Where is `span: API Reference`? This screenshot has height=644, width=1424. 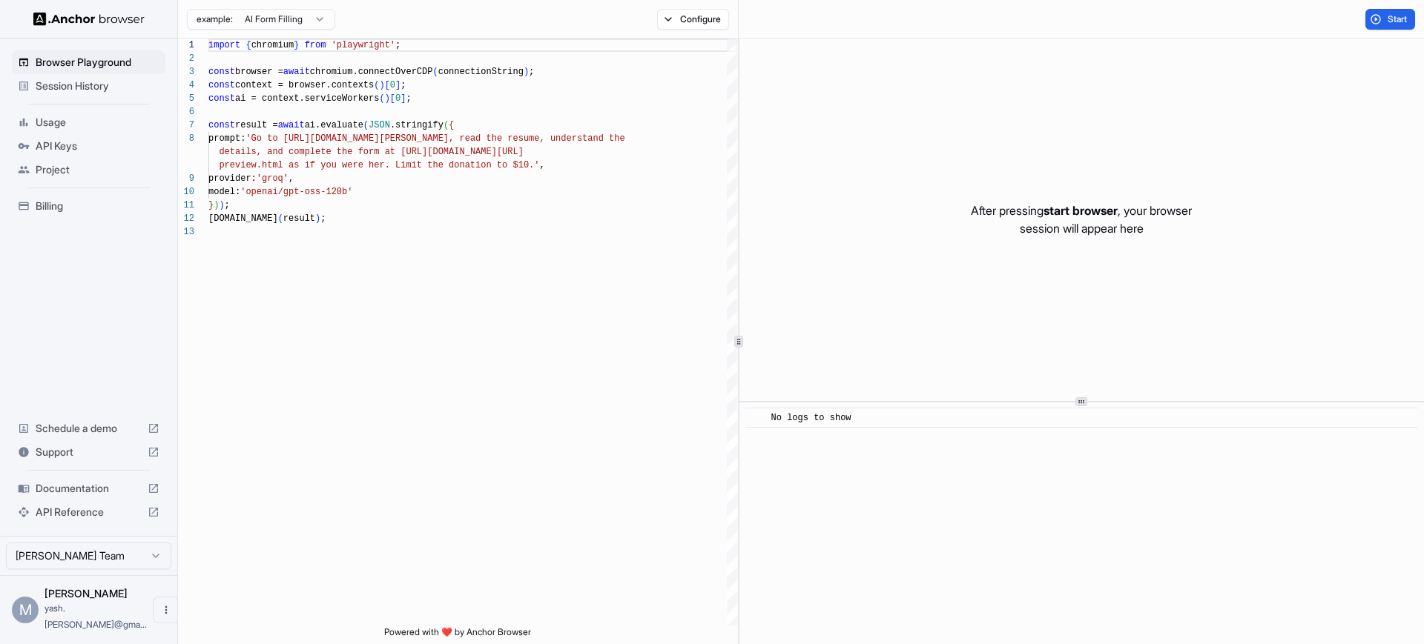 span: API Reference is located at coordinates (88, 512).